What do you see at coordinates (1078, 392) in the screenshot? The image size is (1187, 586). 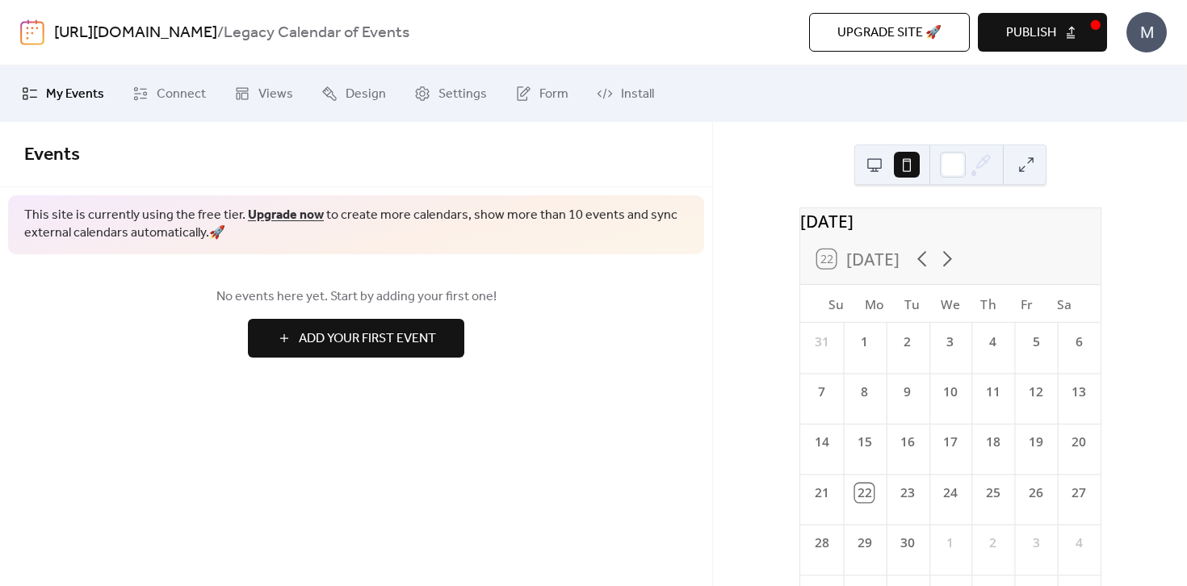 I see `div: 13` at bounding box center [1078, 392].